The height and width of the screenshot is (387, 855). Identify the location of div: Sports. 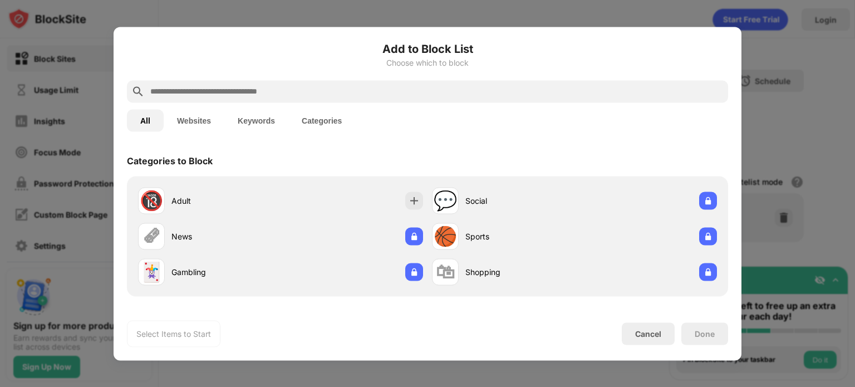
(520, 236).